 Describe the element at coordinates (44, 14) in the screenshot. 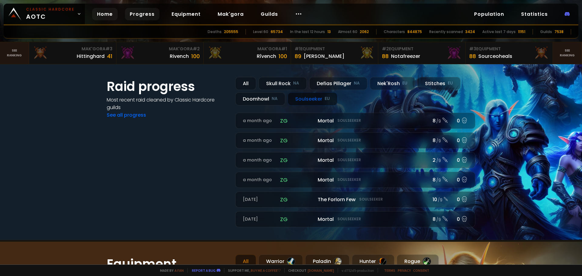

I see `a: Classic HardcoreAOTC` at that location.